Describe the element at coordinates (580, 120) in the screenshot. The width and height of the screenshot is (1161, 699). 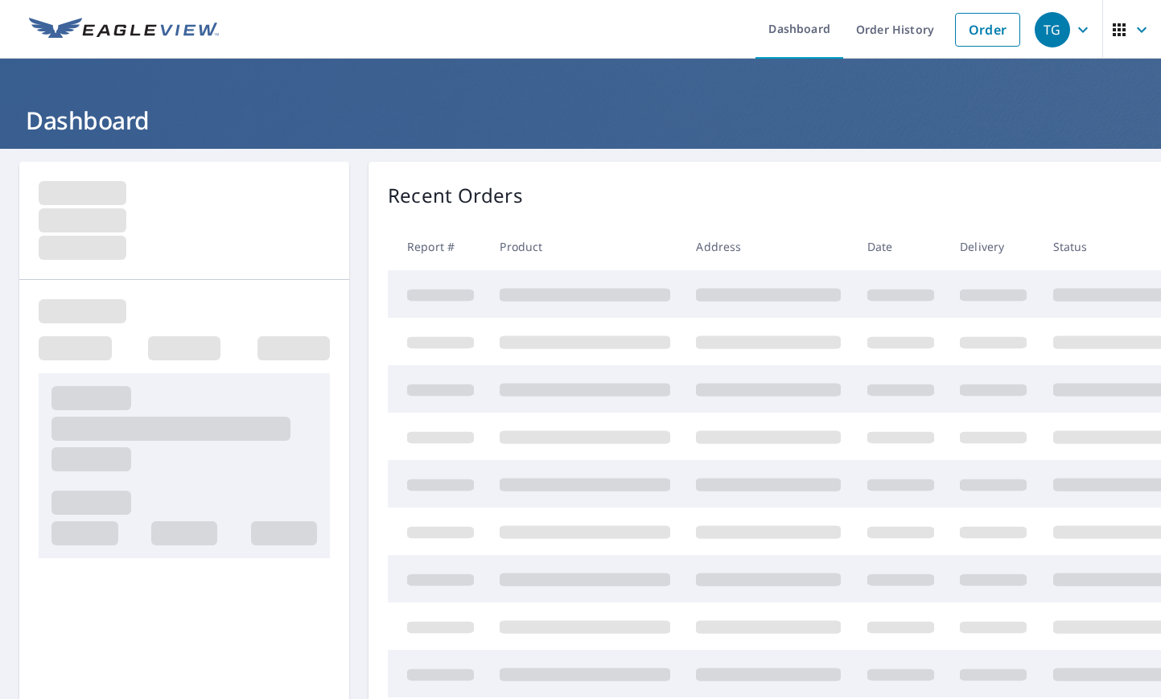
I see `h1: Dashboard` at that location.